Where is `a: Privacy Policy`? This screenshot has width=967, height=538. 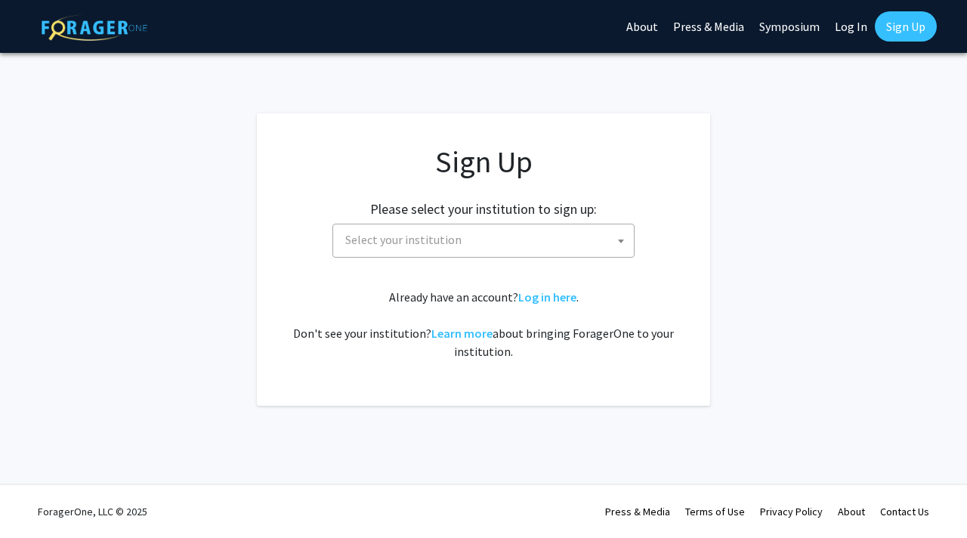
a: Privacy Policy is located at coordinates (791, 512).